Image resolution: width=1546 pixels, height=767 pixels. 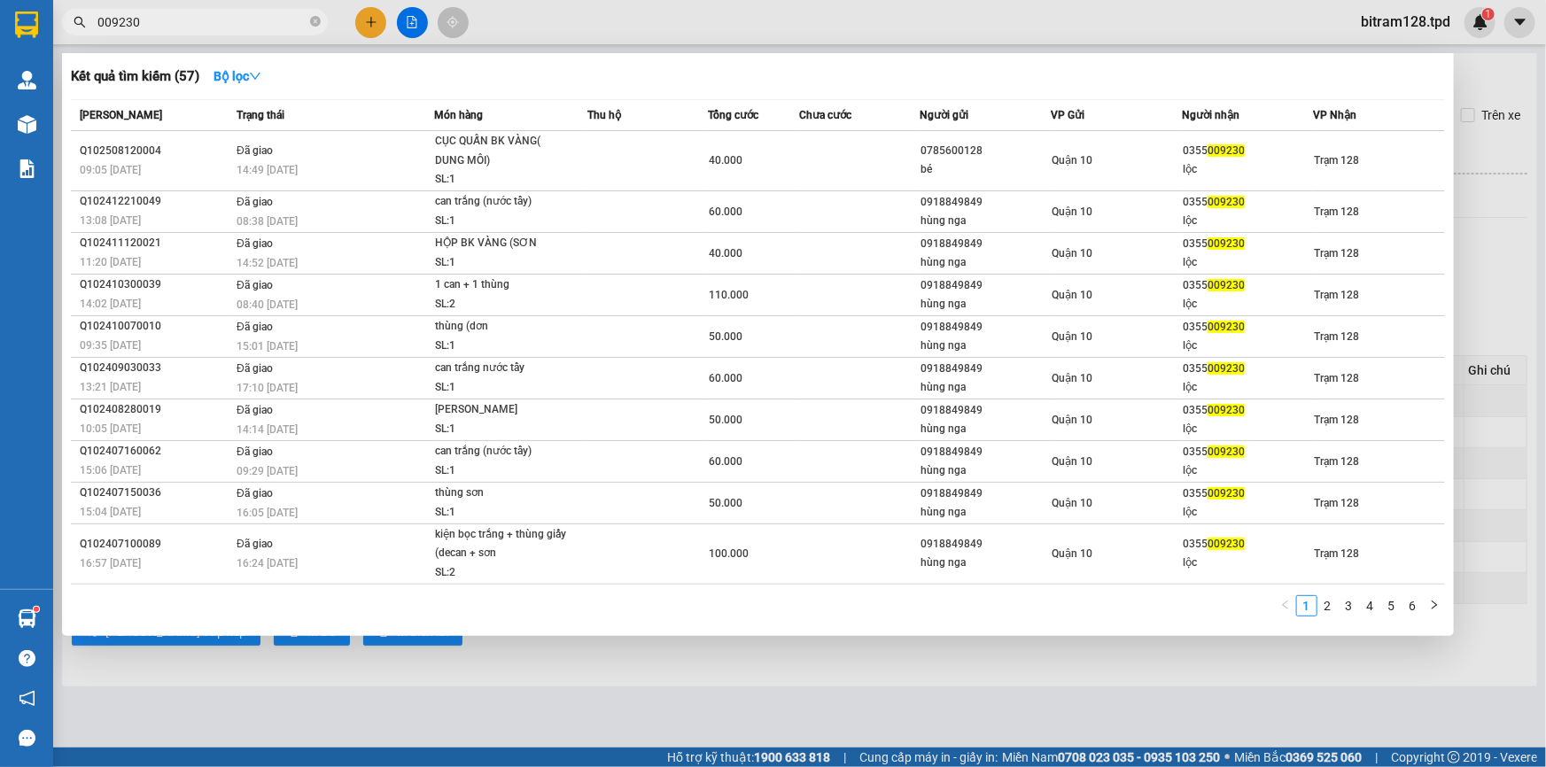 I want to click on li: 2, so click(x=1328, y=606).